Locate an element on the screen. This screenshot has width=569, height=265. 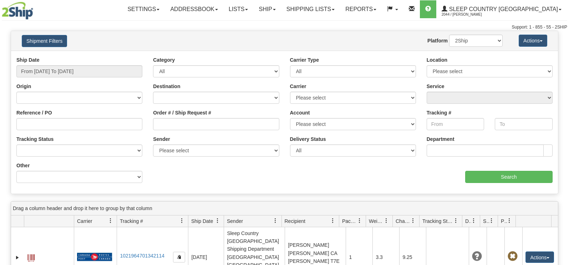
label: Order # / Ship Request # is located at coordinates (182, 113).